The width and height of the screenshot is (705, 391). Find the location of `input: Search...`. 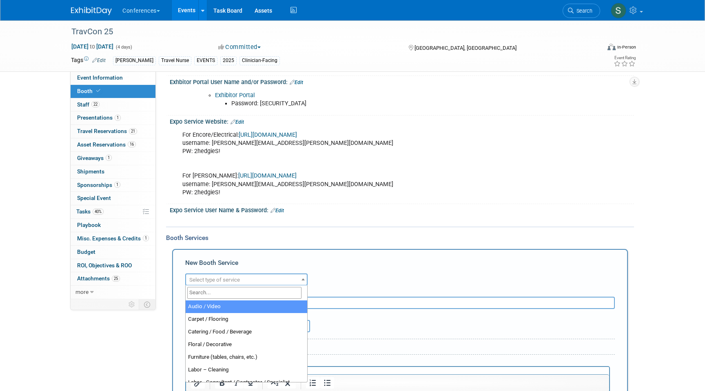

input: Search... is located at coordinates (245, 293).